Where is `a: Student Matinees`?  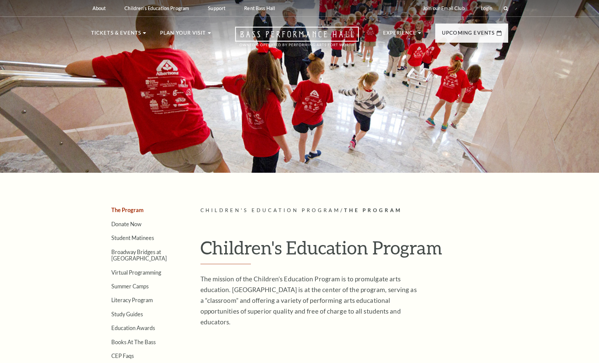
a: Student Matinees is located at coordinates (133, 238).